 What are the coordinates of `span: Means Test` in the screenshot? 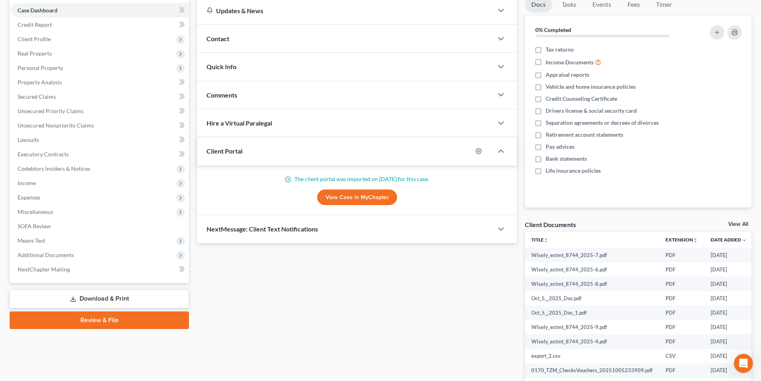 It's located at (31, 240).